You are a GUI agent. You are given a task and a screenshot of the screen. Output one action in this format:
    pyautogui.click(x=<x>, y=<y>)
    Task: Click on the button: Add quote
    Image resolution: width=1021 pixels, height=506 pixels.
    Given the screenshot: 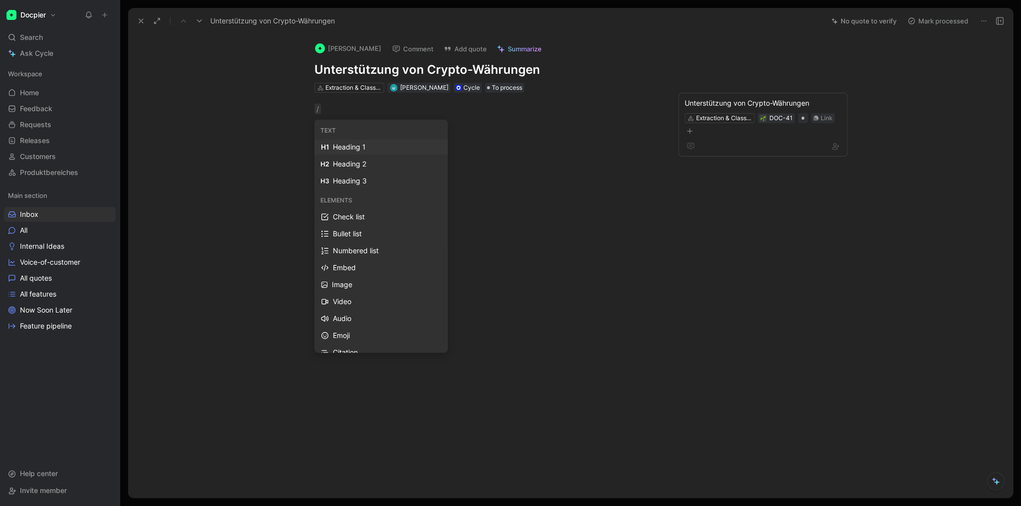 What is the action you would take?
    pyautogui.click(x=465, y=49)
    